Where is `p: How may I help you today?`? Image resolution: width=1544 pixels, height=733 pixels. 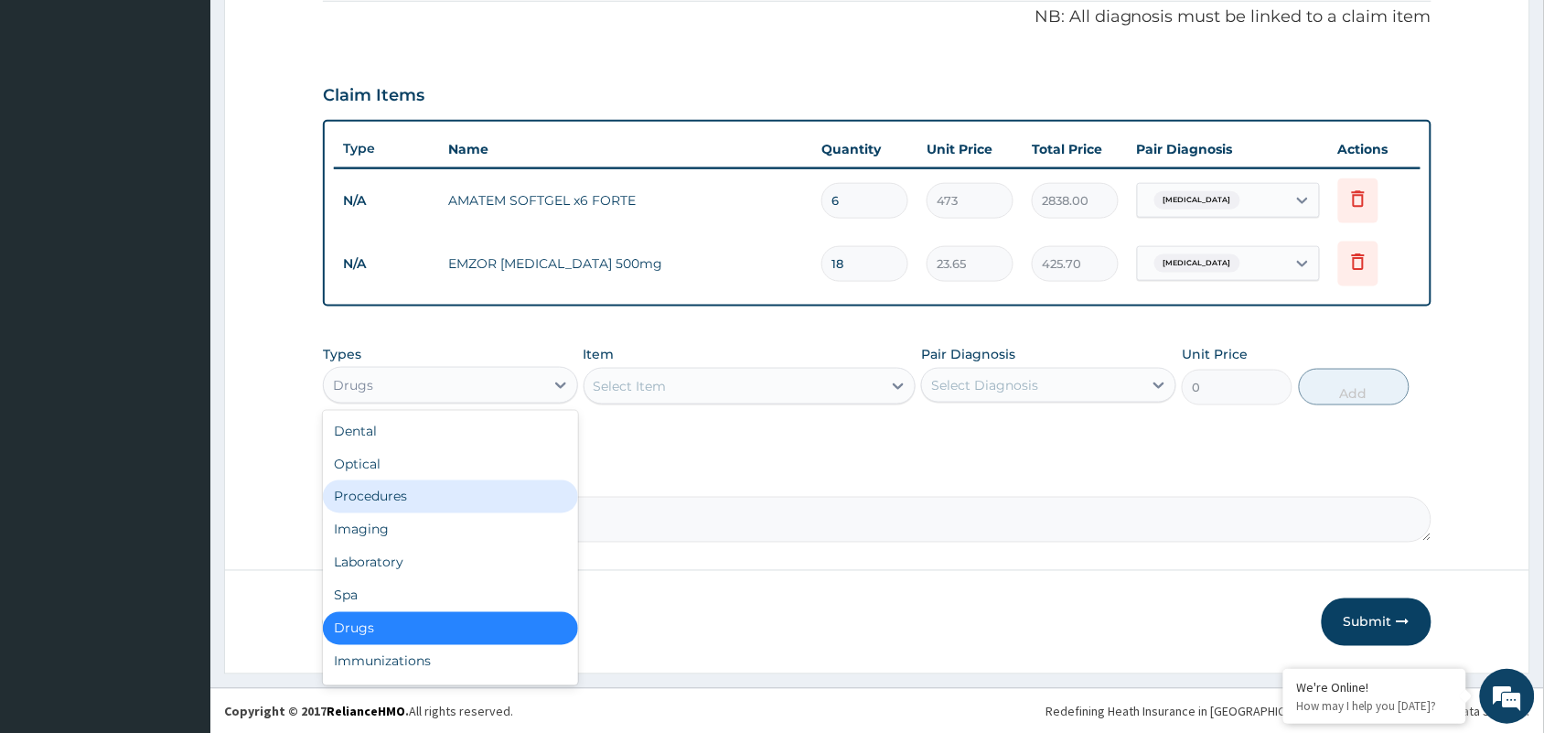 p: How may I help you today? is located at coordinates (1375, 705).